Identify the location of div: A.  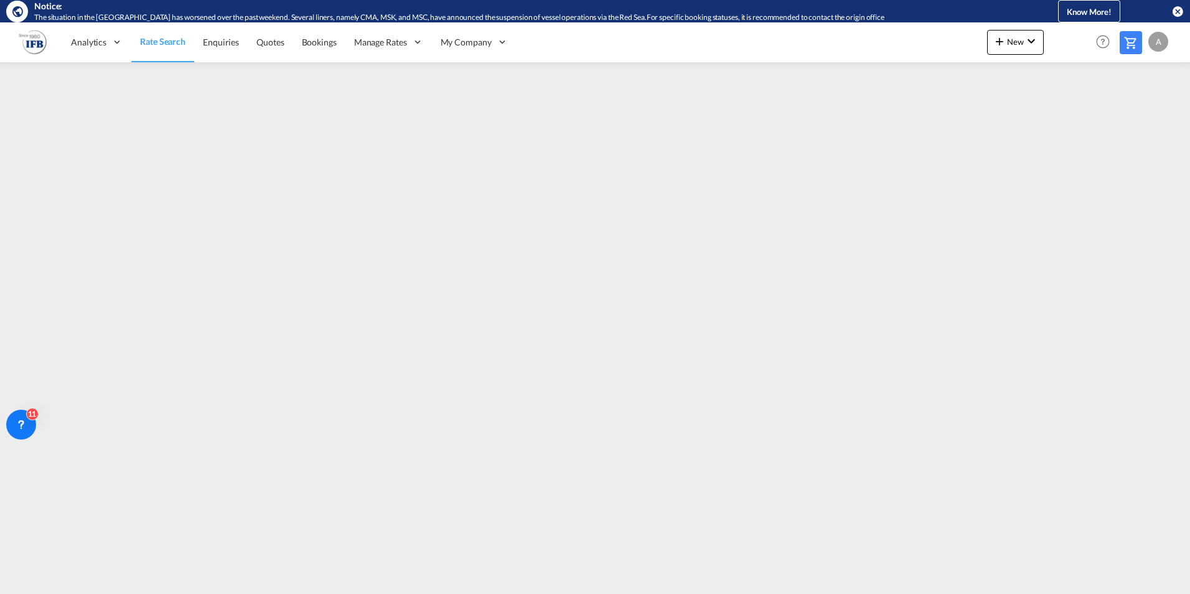
(1158, 42).